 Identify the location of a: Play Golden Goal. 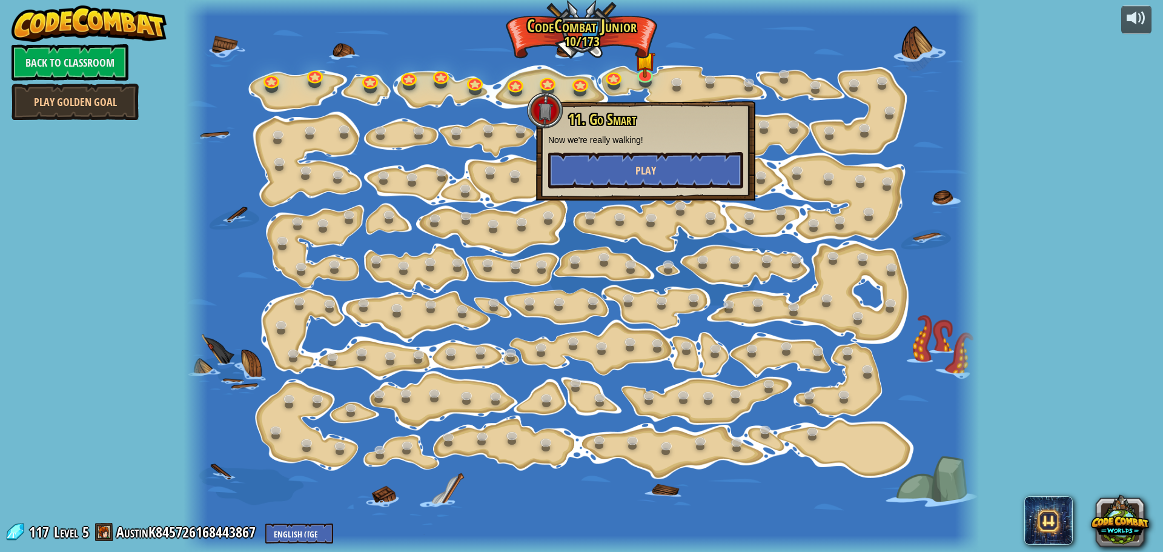
(75, 102).